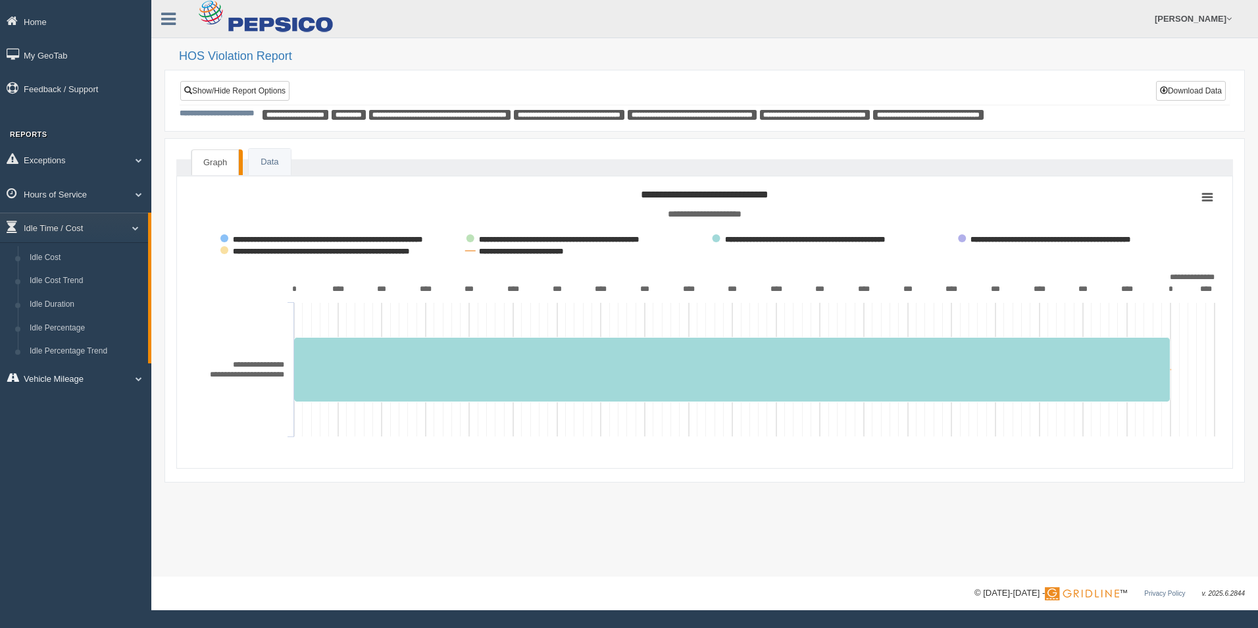  What do you see at coordinates (1165, 593) in the screenshot?
I see `a: Privacy Policy` at bounding box center [1165, 593].